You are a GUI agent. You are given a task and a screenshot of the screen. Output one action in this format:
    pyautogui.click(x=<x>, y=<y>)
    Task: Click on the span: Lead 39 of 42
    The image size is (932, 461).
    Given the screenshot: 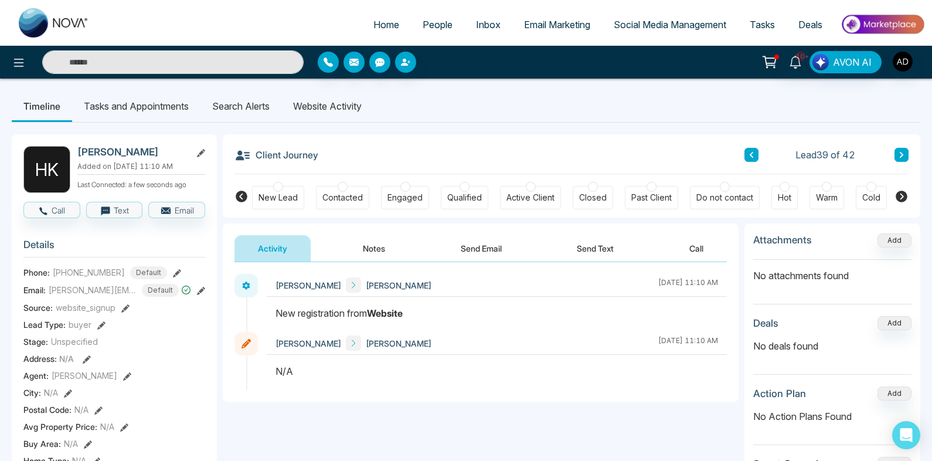 What is the action you would take?
    pyautogui.click(x=826, y=155)
    